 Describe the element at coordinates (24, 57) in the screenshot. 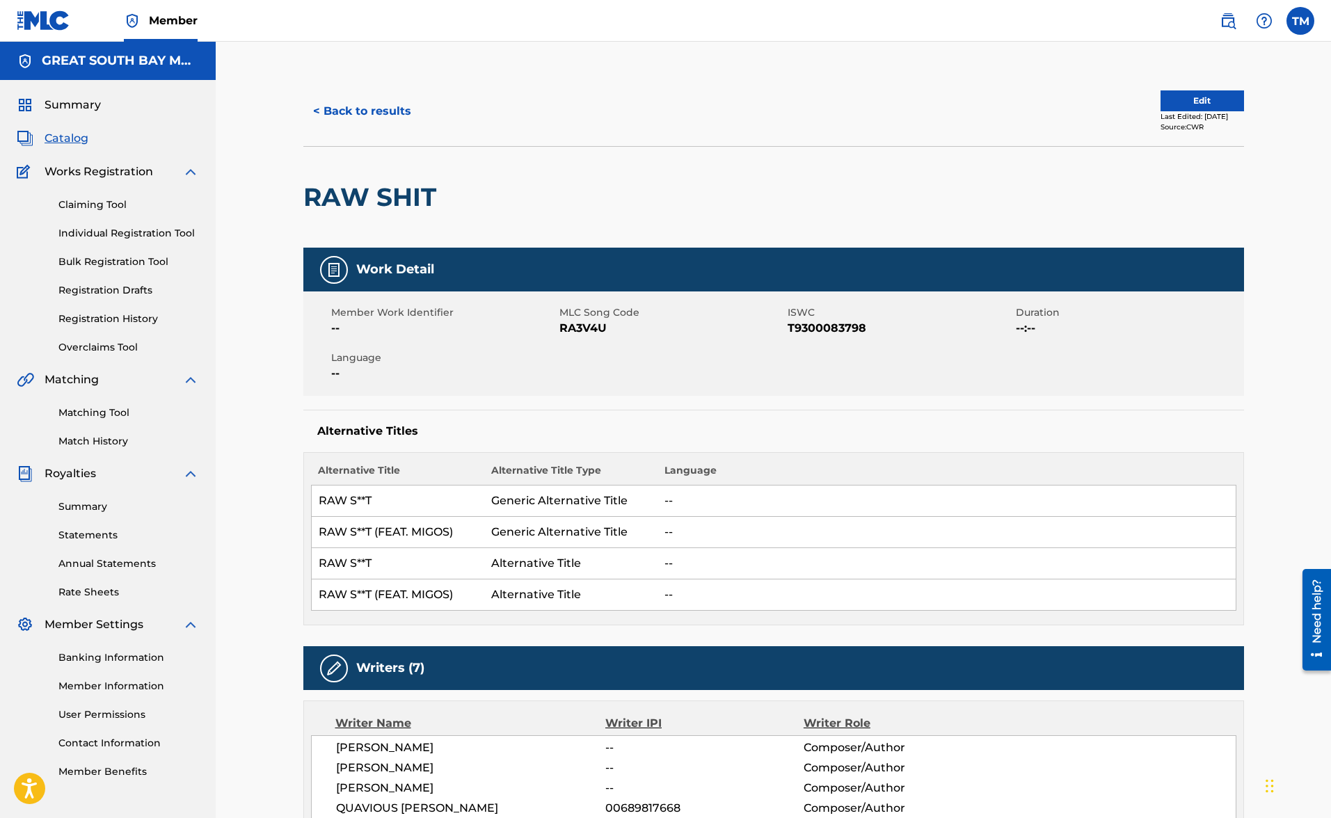

I see `div: Open Resource Center` at that location.